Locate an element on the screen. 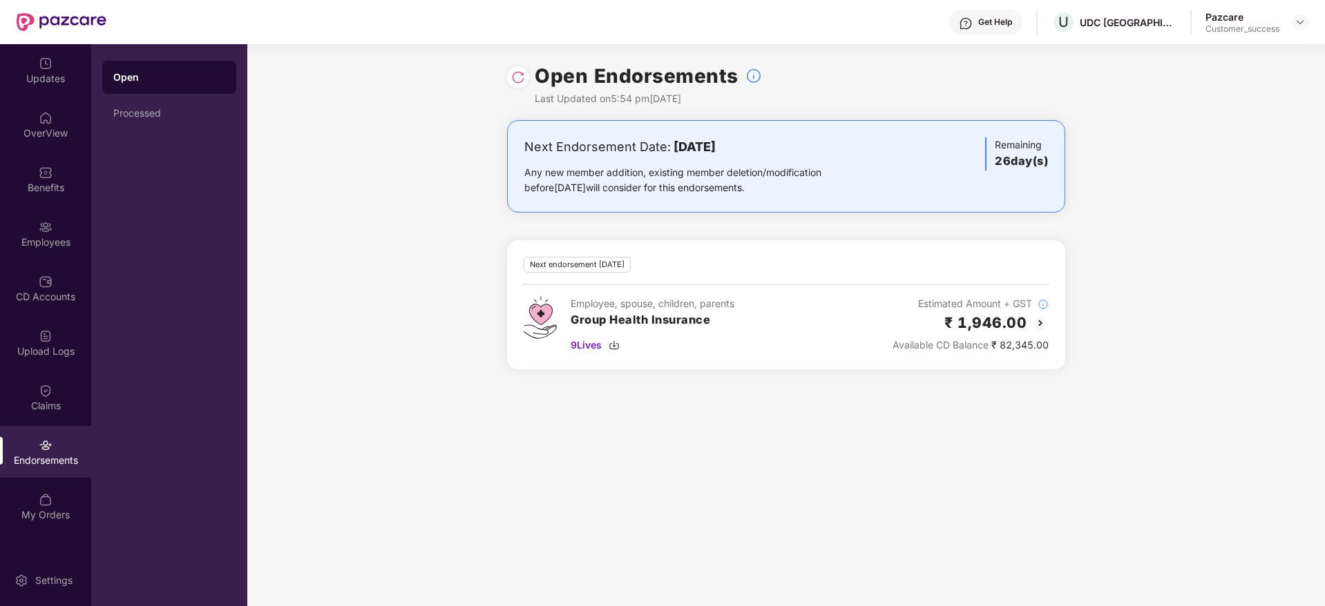  img: svg+xml;base64,PHN2ZyBpZD0iUmVsb2FkLTMyeDMyIiB4bWxucz0iaHR0cDovL3d3dy53My5vcmcvMjAwMC9zdmciIHdpZH... is located at coordinates (518, 77).